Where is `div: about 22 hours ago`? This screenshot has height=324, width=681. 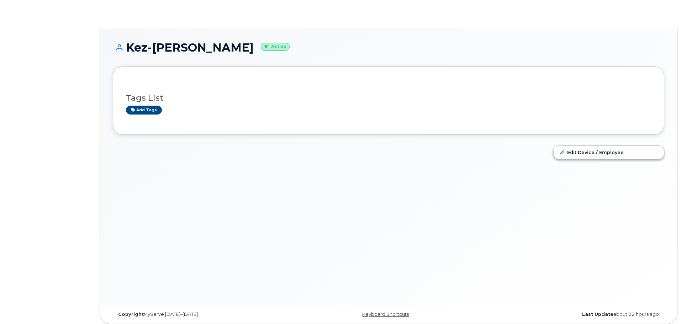 div: about 22 hours ago is located at coordinates (572, 315).